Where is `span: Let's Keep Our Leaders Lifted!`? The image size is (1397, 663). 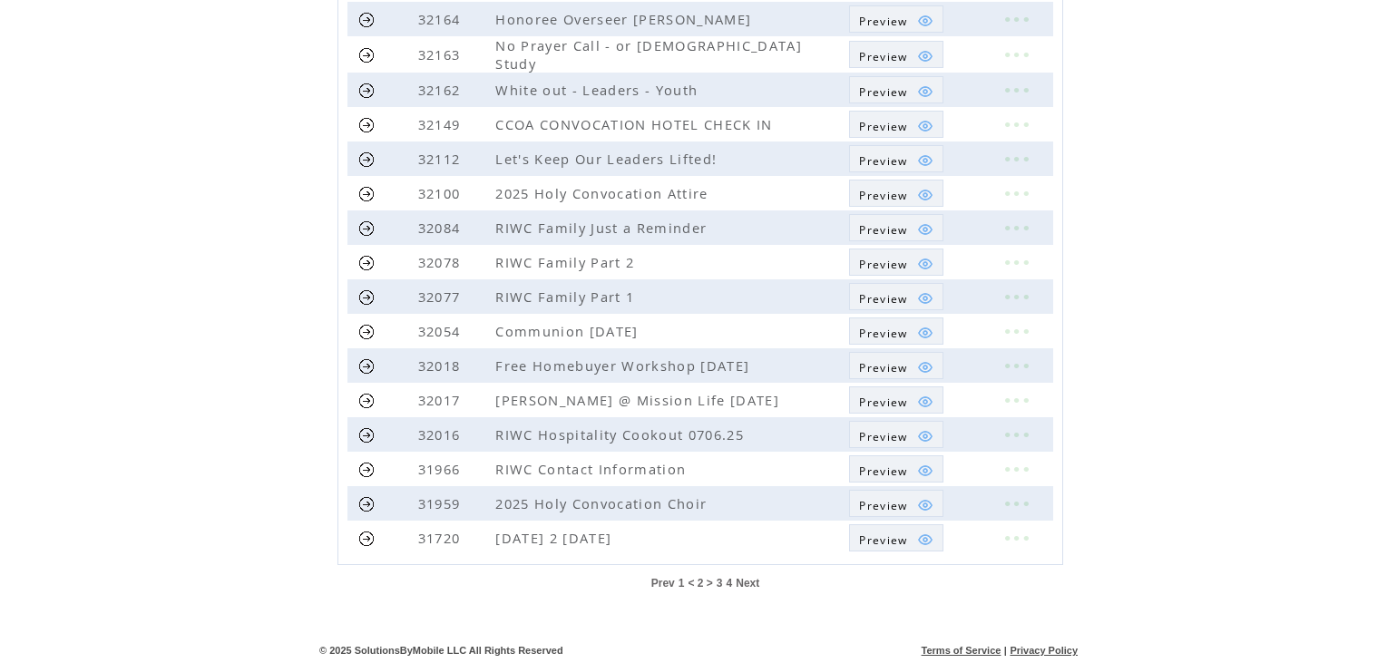 span: Let's Keep Our Leaders Lifted! is located at coordinates (608, 159).